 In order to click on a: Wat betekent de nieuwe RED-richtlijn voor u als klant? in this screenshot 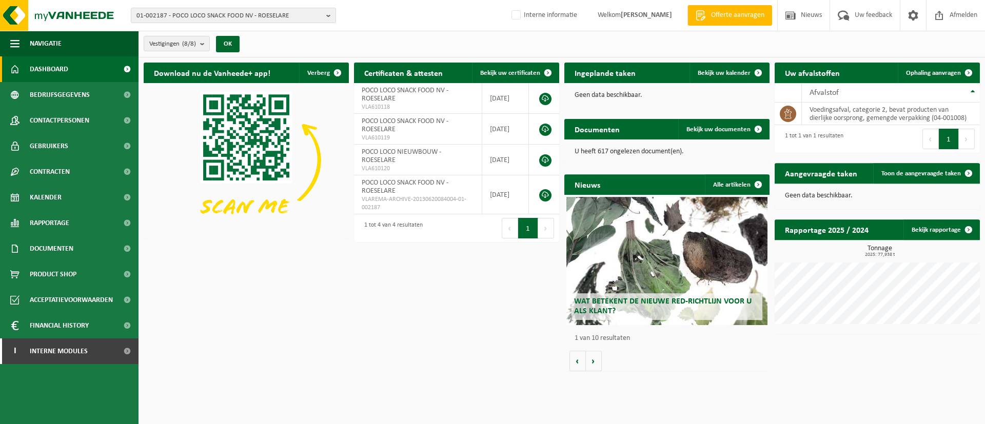, I will do `click(667, 261)`.